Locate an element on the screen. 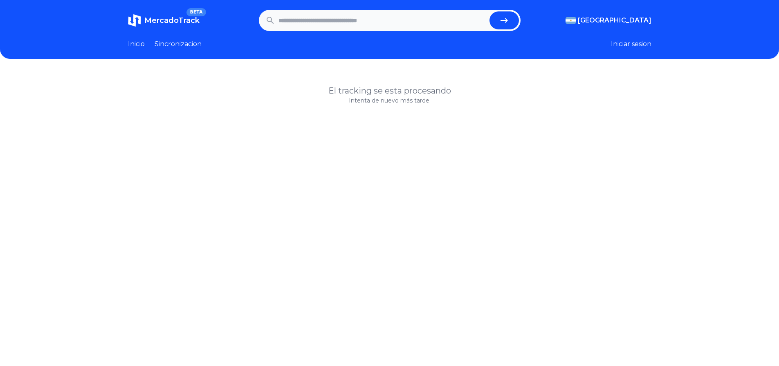 Image resolution: width=779 pixels, height=366 pixels. span: MercadoTrack is located at coordinates (172, 20).